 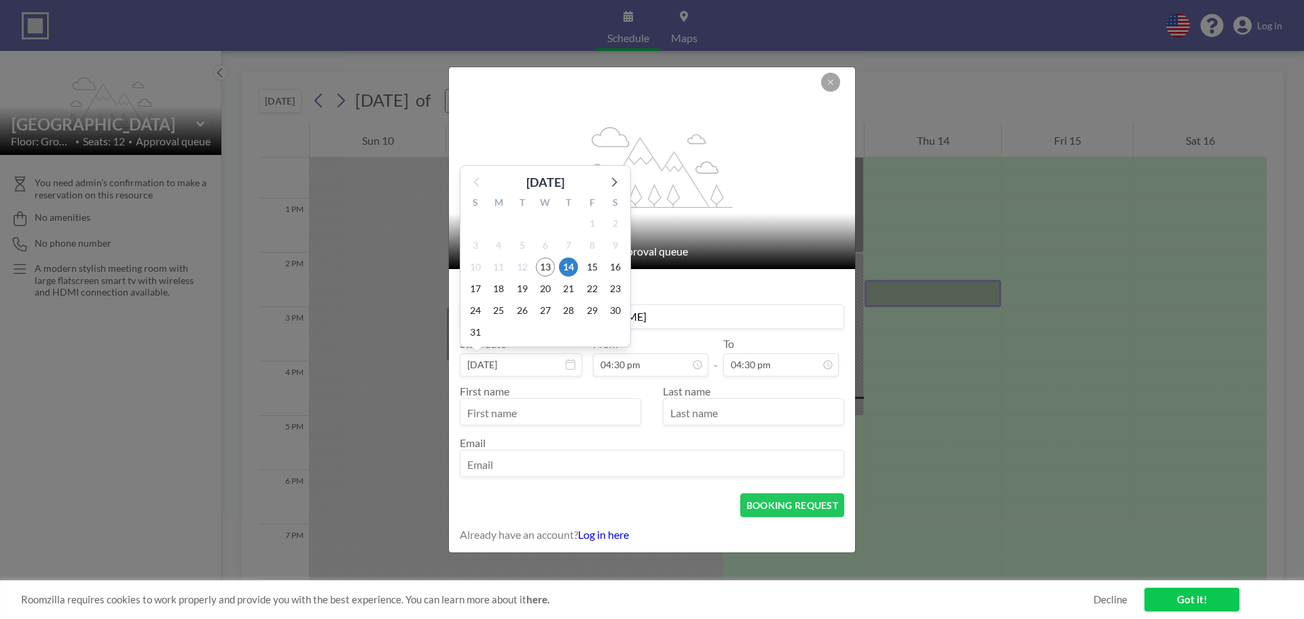 I want to click on span: Friday, August 8, 2025, so click(x=592, y=245).